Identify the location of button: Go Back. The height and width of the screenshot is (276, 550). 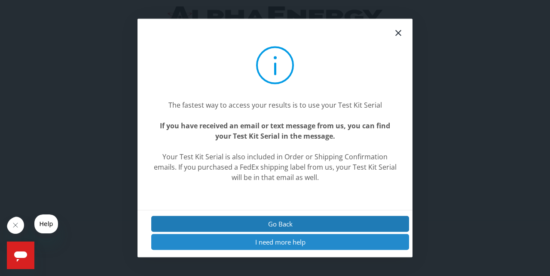
(280, 223).